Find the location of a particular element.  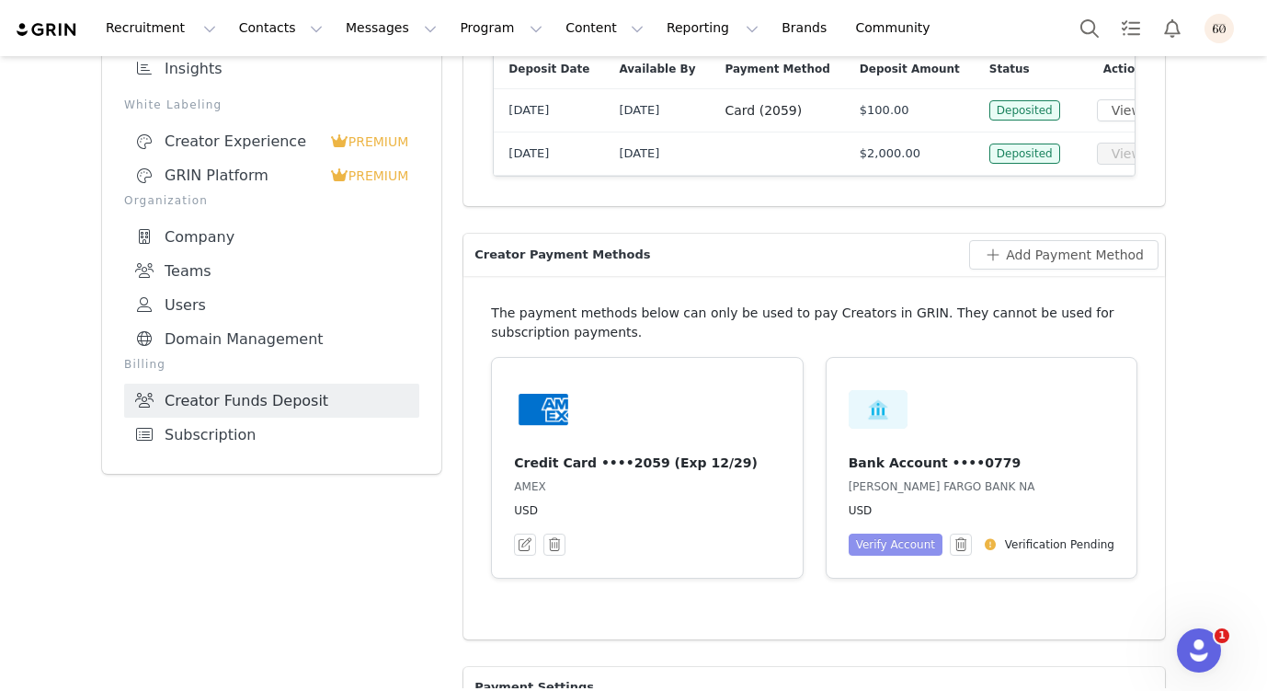

button: Notifications is located at coordinates (1173, 28).